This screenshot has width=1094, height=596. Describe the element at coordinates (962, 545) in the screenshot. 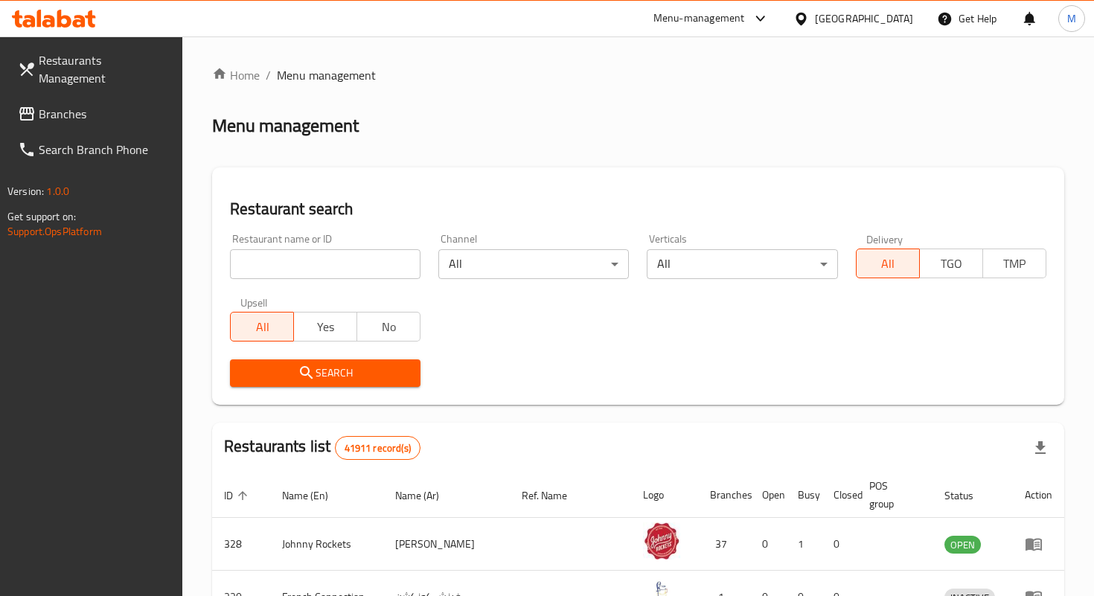

I see `span: OPEN` at that location.